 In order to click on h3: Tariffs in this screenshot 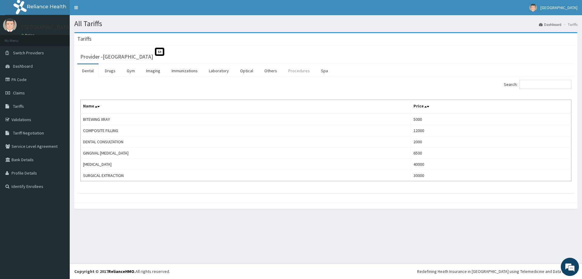, I will do `click(84, 39)`.